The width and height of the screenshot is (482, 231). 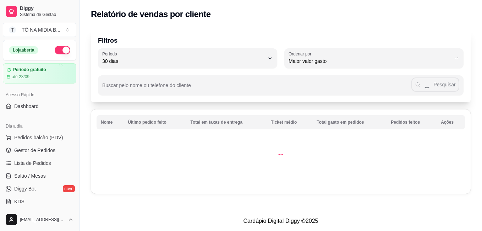 What do you see at coordinates (46, 15) in the screenshot?
I see `span: Sistema de Gestão` at bounding box center [46, 15].